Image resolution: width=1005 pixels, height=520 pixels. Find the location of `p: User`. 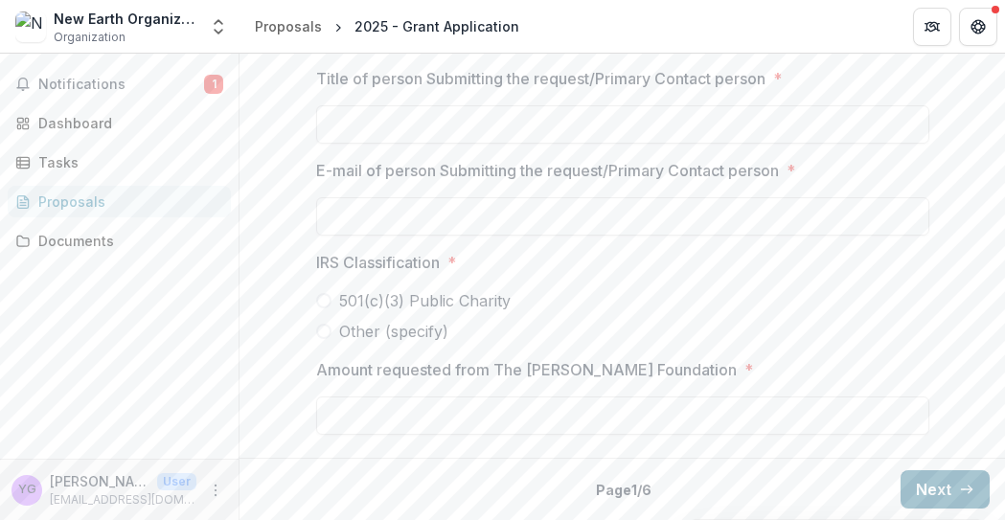

p: User is located at coordinates (176, 482).